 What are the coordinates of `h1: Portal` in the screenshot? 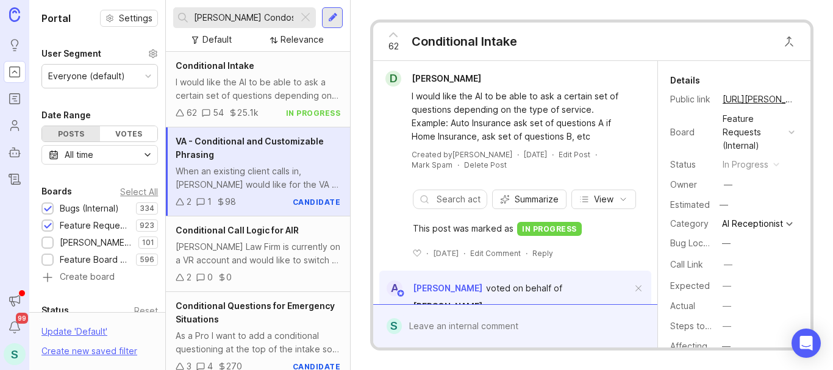 It's located at (56, 18).